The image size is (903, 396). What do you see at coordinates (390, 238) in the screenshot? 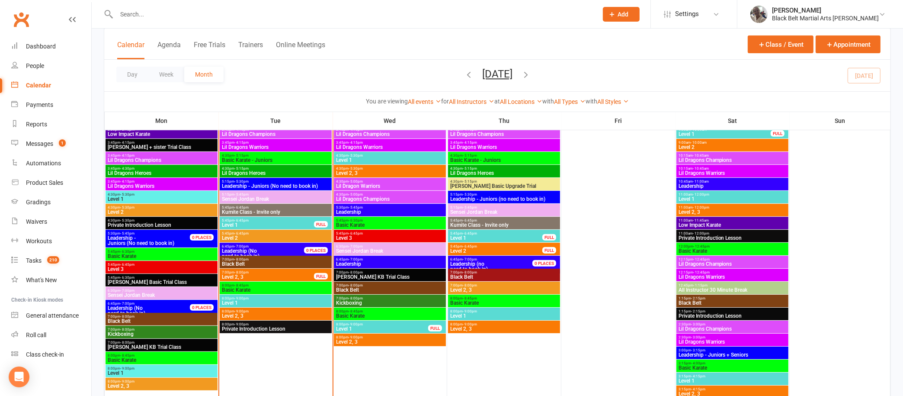
I see `span: Level 3` at bounding box center [390, 238].